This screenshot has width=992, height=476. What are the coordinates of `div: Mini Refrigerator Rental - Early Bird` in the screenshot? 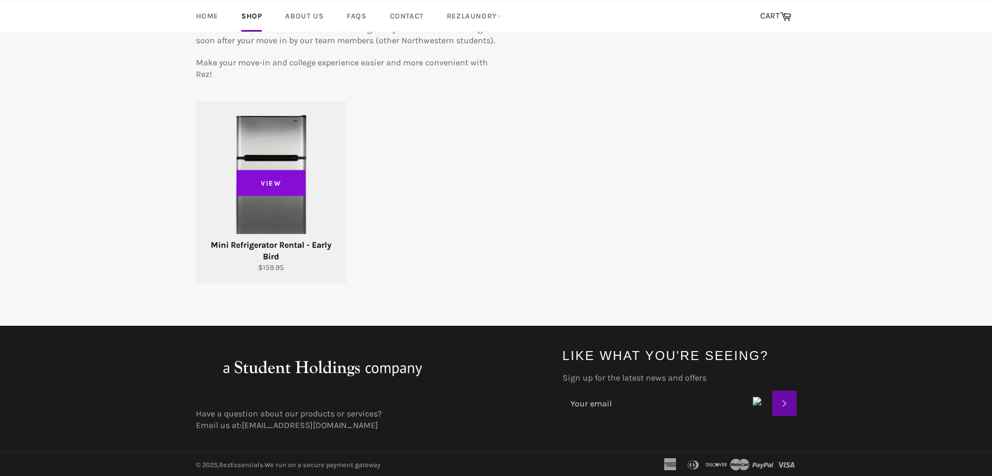 It's located at (271, 251).